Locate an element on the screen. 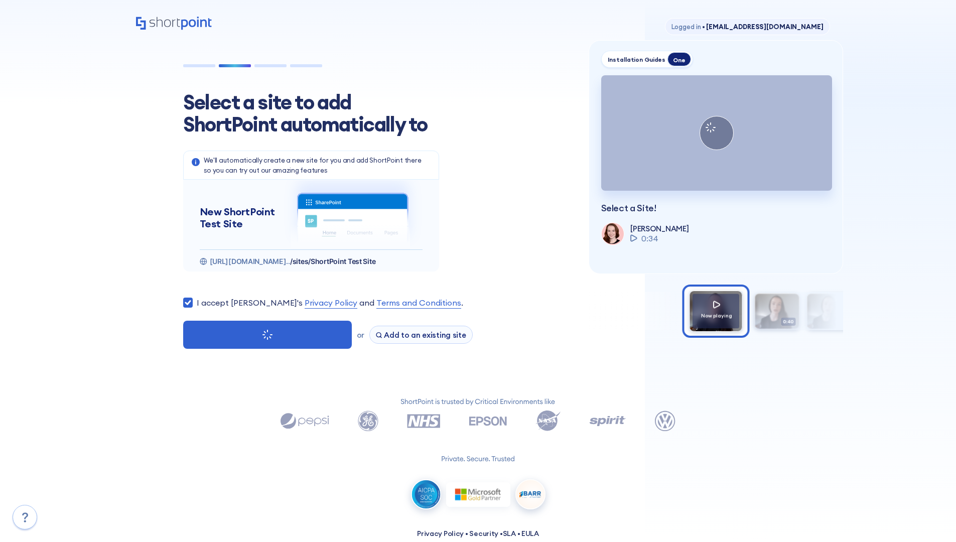 Image resolution: width=956 pixels, height=542 pixels. p: https://gridmode9shortpoint.sharepoint.com/sites/ShortPoint_Playground is located at coordinates (293, 261).